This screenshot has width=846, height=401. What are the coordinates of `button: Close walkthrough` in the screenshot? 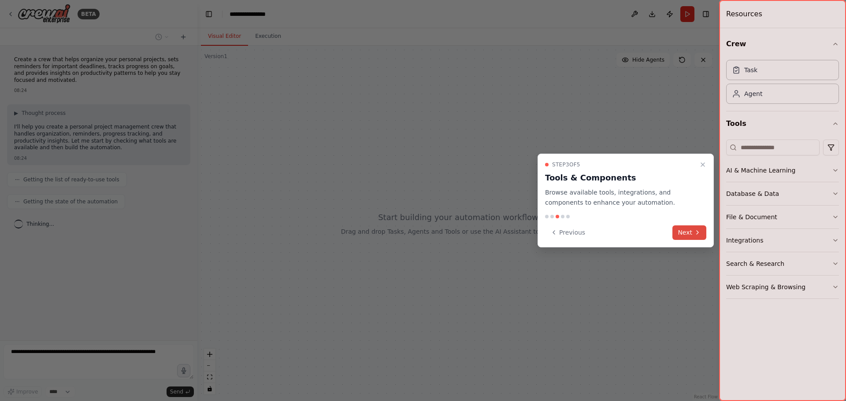 It's located at (703, 165).